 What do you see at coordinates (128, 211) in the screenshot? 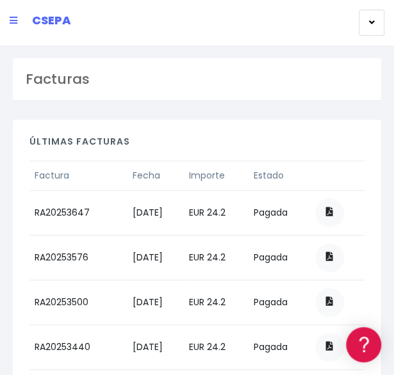
I see `a: Videotutoriales` at bounding box center [128, 211].